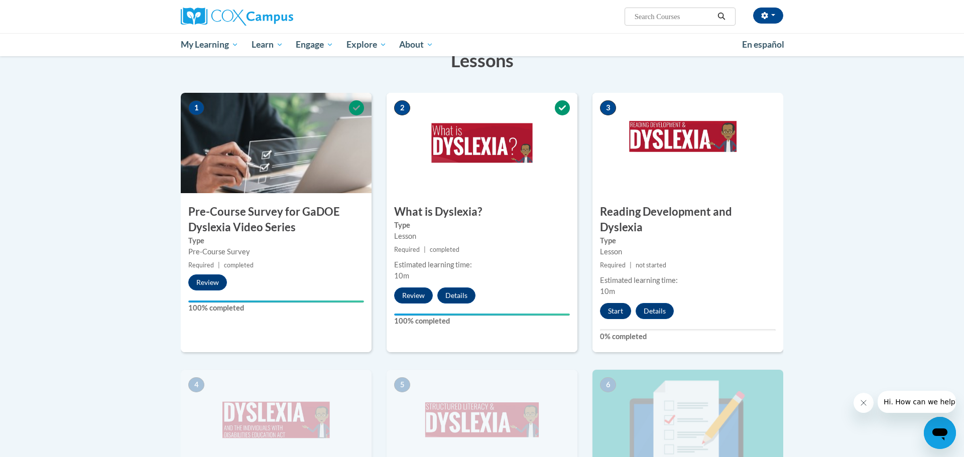 This screenshot has height=457, width=964. What do you see at coordinates (763, 44) in the screenshot?
I see `span: En español` at bounding box center [763, 44].